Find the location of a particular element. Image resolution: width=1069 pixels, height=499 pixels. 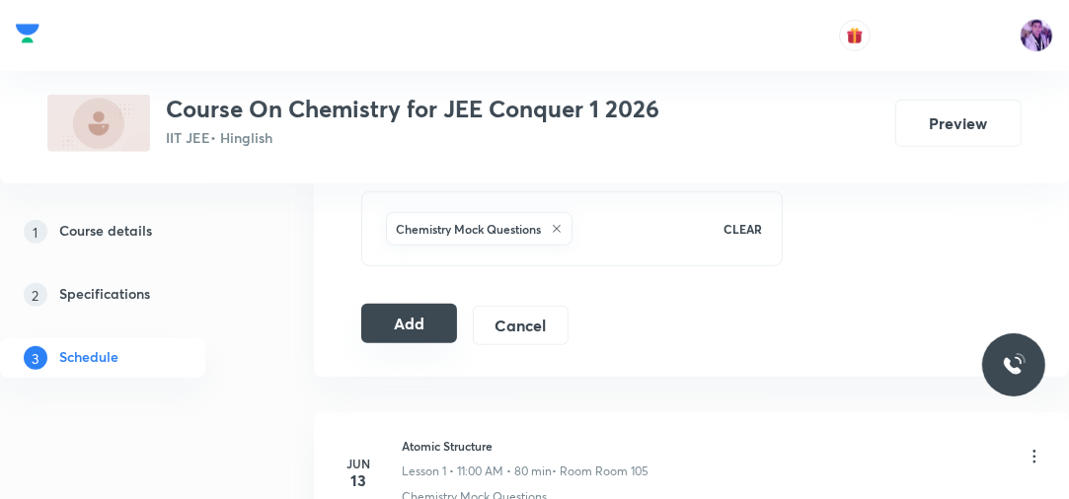

img: 3AB2E465-D4B4-4740-836A-410C881D4FCD_plus.png is located at coordinates (99, 123).